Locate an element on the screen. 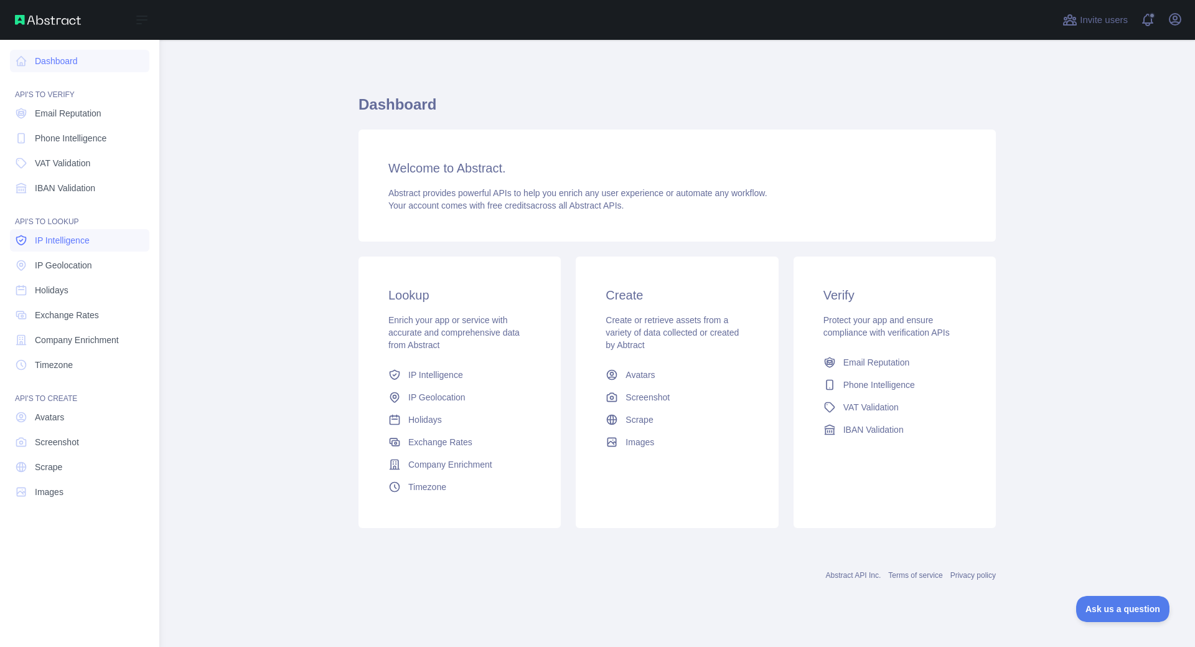  span: Your account comes with across all Abstract APIs. is located at coordinates (506, 205).